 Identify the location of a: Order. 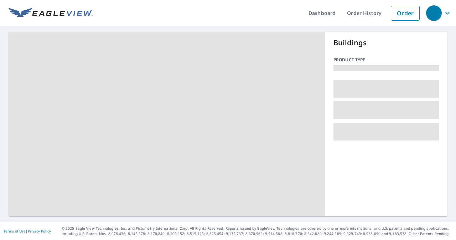
(405, 13).